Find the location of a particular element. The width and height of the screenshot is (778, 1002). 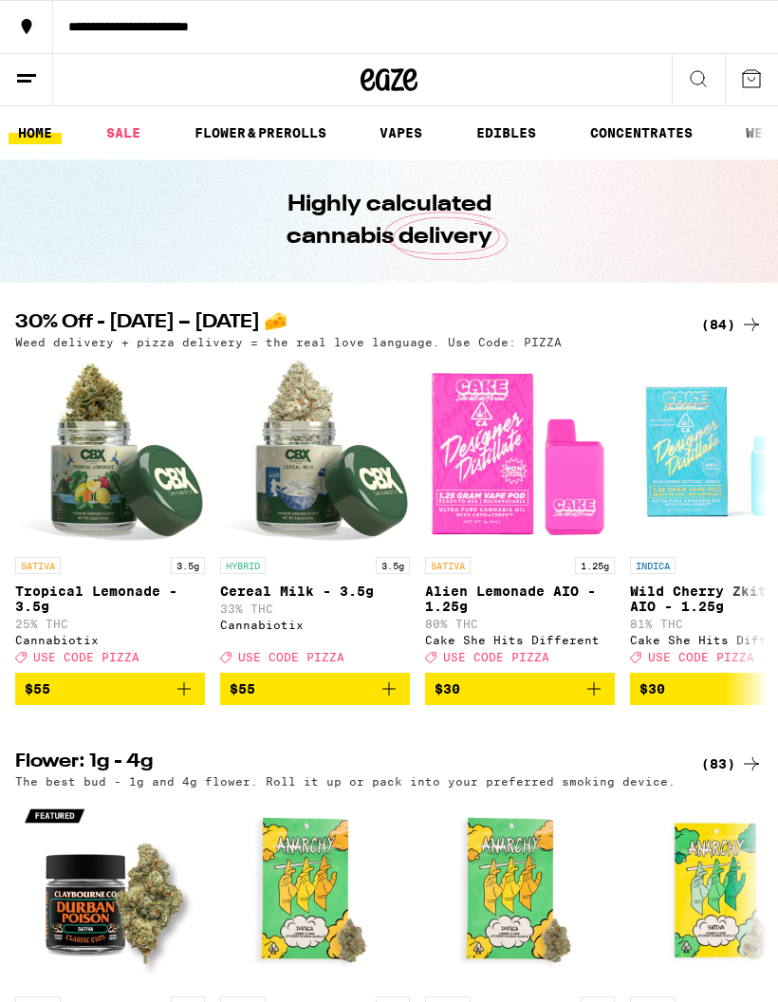

img: Anarchy - Permanent Marker - 3.5g is located at coordinates (520, 892).